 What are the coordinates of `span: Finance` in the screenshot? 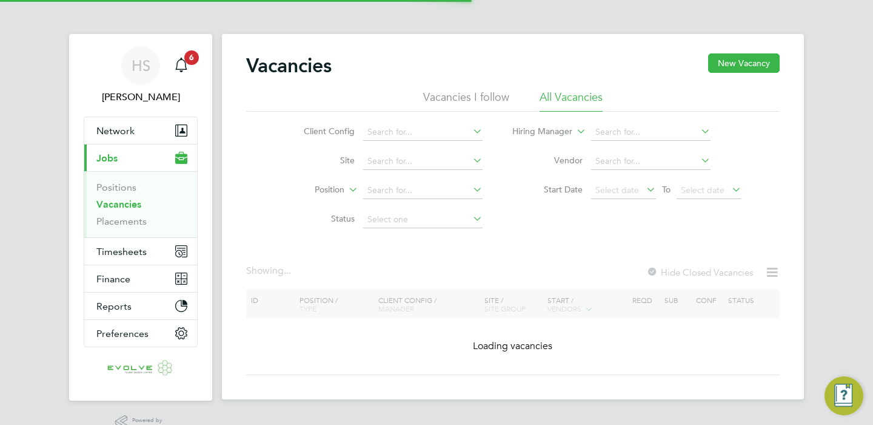 It's located at (113, 278).